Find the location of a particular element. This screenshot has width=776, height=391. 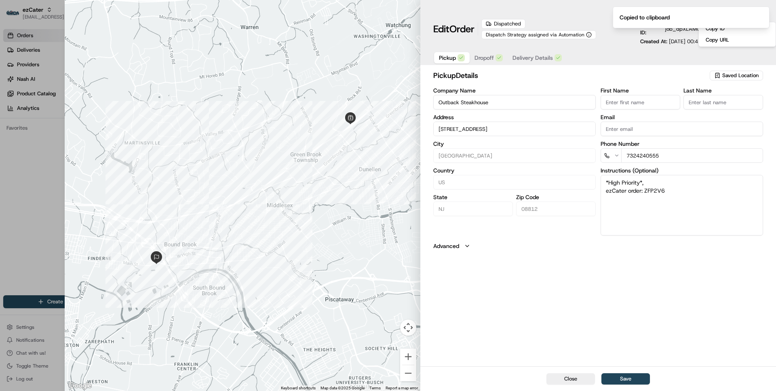

input: Enter first name is located at coordinates (640, 102).